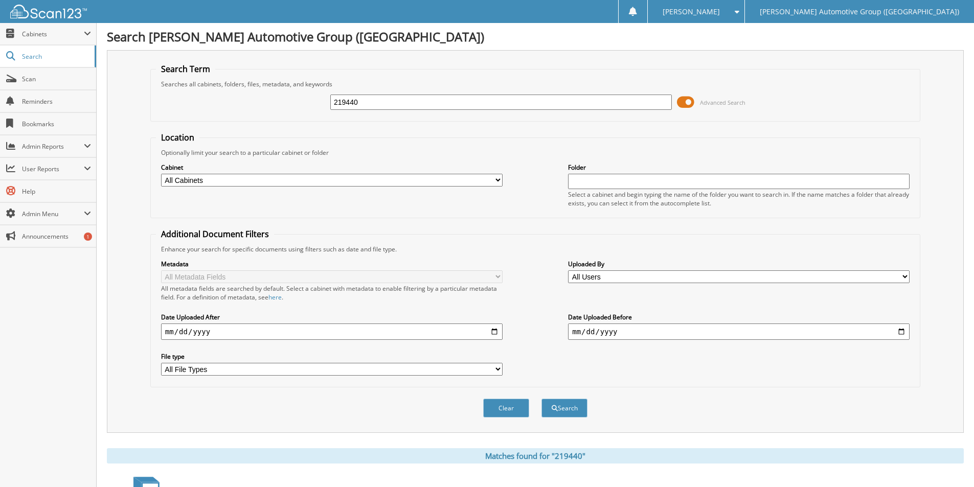  Describe the element at coordinates (53, 169) in the screenshot. I see `span: User Reports` at that location.